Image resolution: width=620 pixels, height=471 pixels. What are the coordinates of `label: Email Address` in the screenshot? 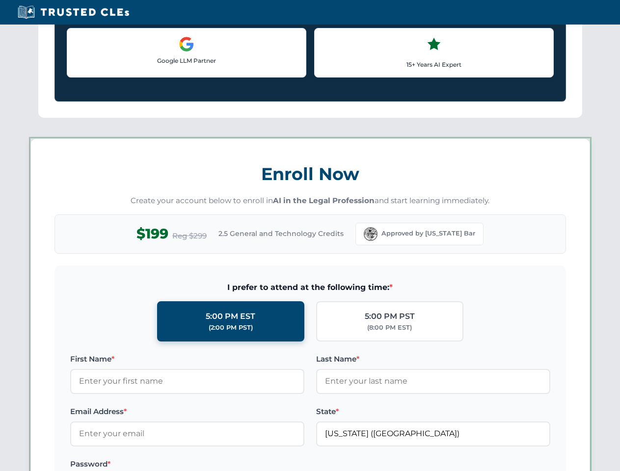 It's located at (187, 412).